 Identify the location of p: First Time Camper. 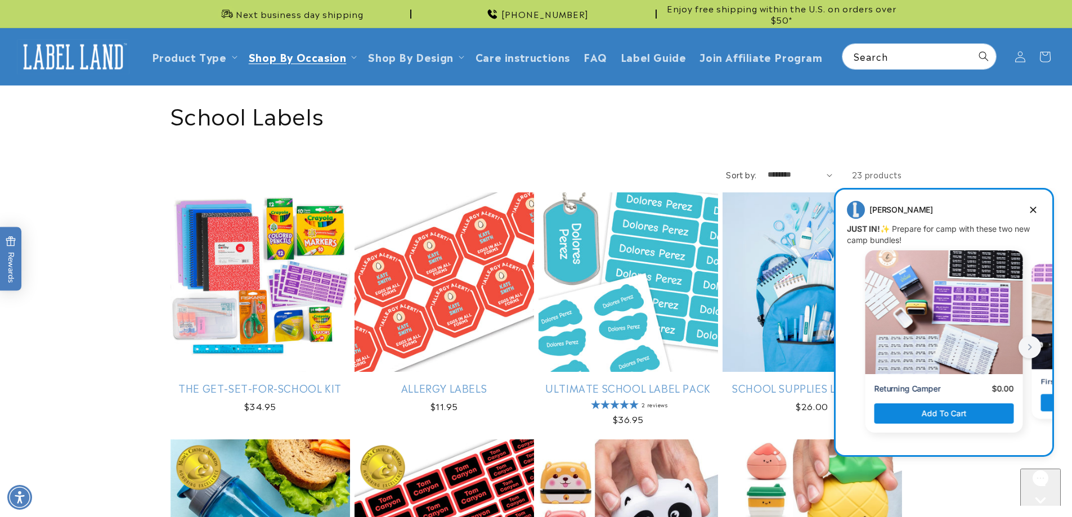
(248, 194).